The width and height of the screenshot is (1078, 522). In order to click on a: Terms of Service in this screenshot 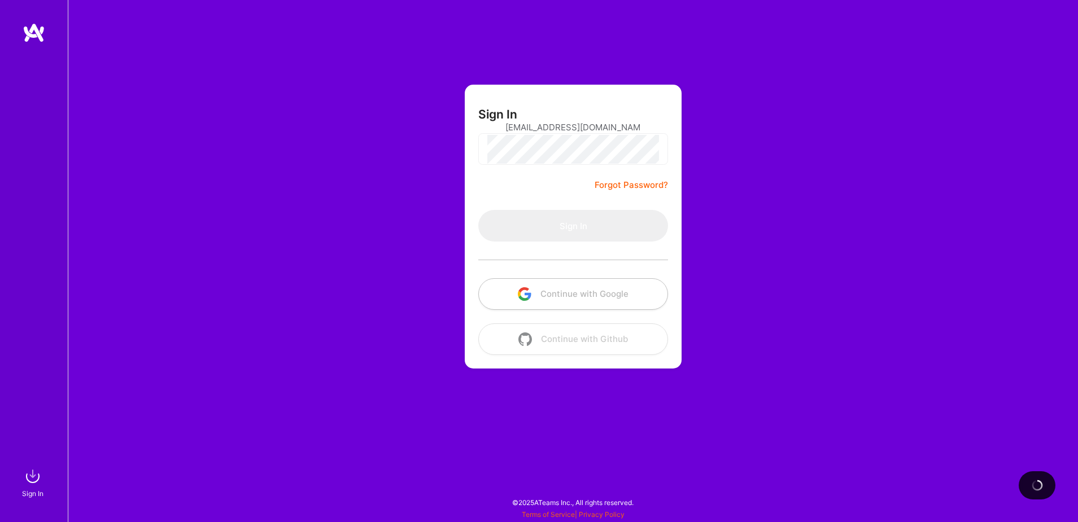, I will do `click(548, 514)`.